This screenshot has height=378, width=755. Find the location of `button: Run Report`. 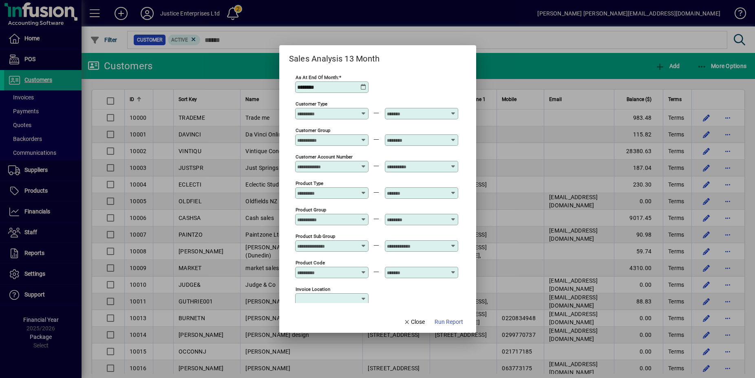

button: Run Report is located at coordinates (449, 322).